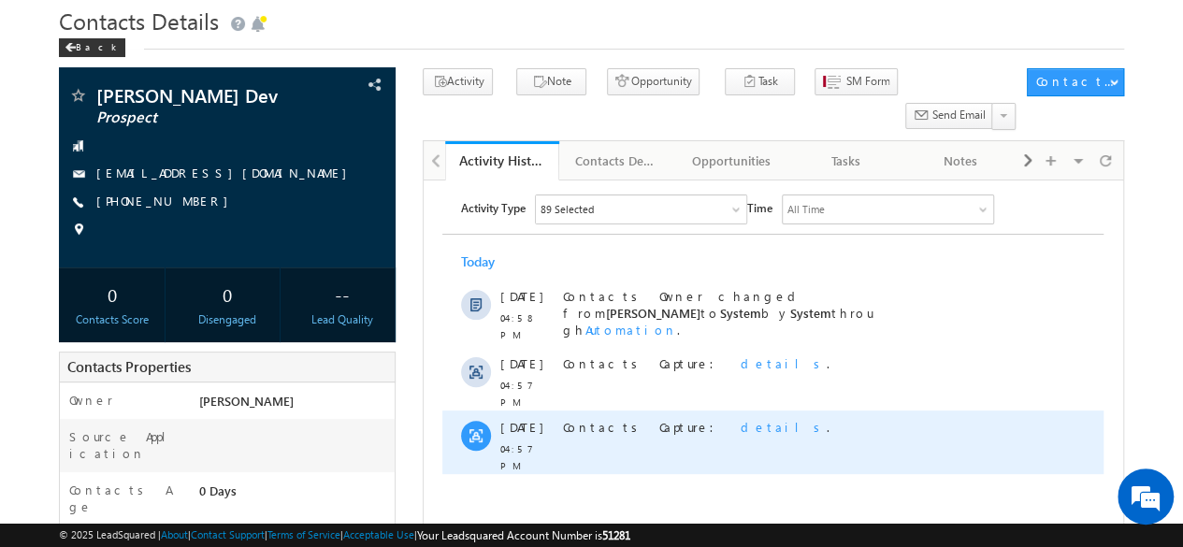  What do you see at coordinates (344, 535) in the screenshot?
I see `span: © 2025 LeadSquared | | | | |` at bounding box center [344, 535].